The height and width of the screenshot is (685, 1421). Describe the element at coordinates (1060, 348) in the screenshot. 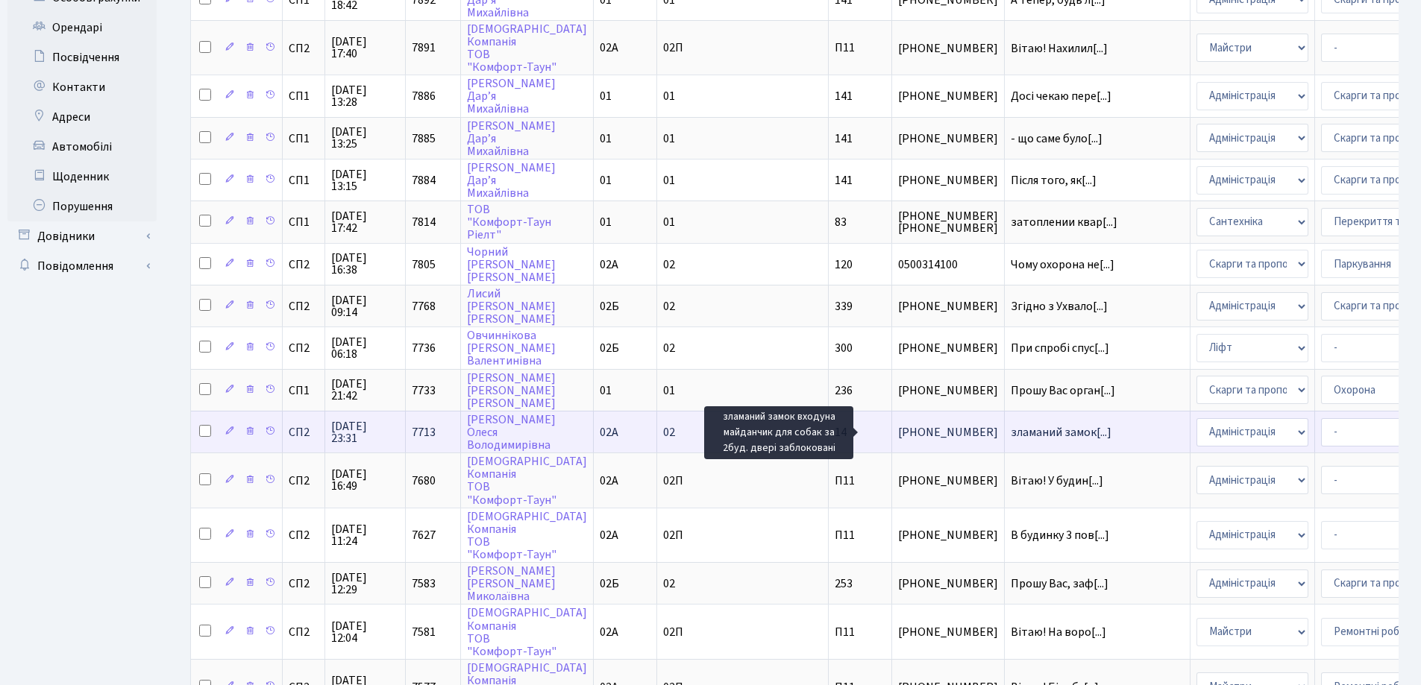

I see `span: При спробі спус[...]` at that location.